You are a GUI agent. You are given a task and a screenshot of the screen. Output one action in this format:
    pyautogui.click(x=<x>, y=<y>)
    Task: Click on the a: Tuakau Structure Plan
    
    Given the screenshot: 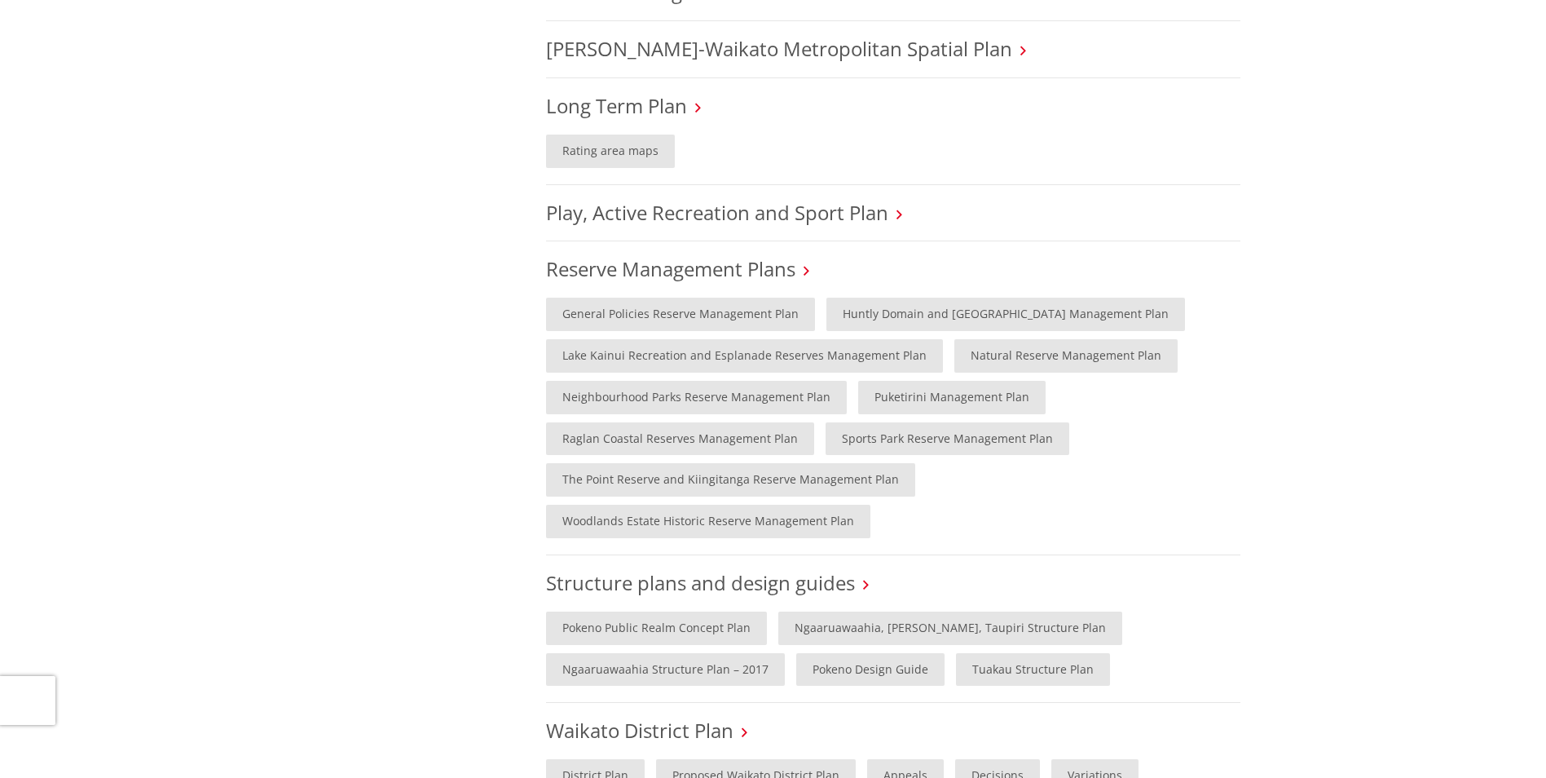 What is the action you would take?
    pyautogui.click(x=1033, y=669)
    